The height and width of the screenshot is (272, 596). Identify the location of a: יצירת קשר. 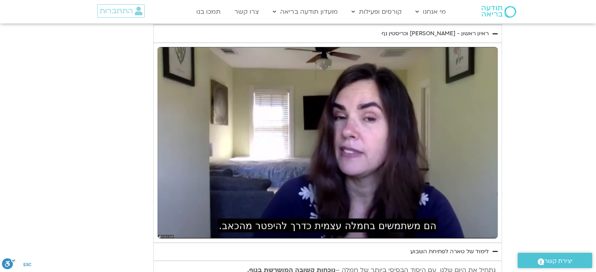
(555, 261).